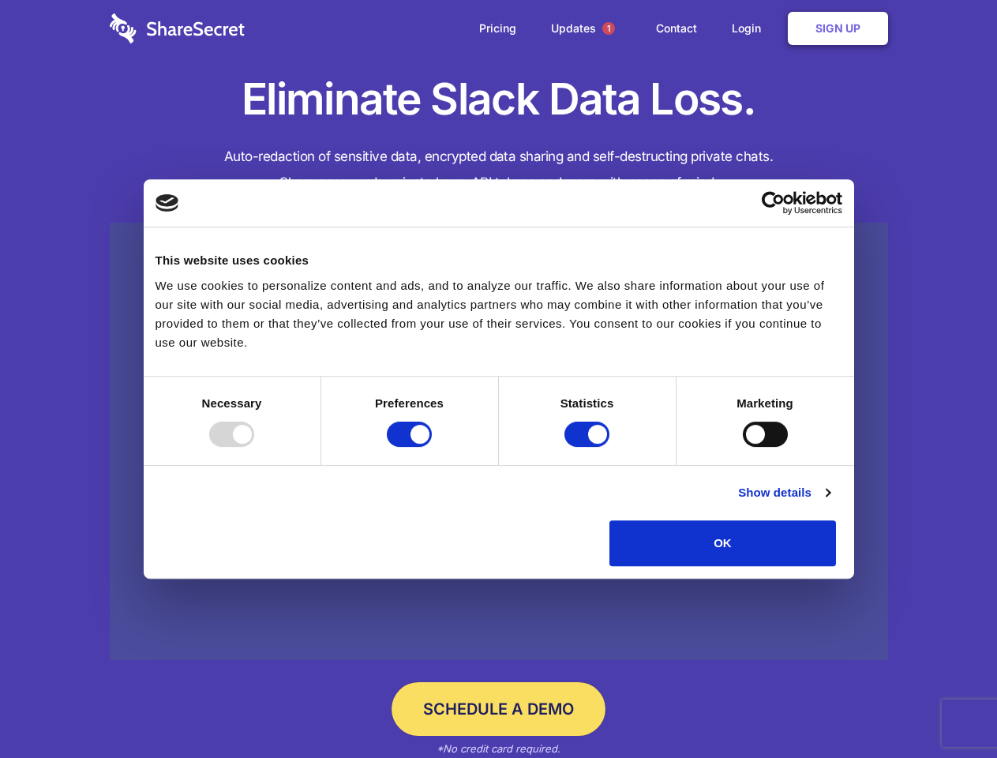  I want to click on strong: Marketing, so click(765, 403).